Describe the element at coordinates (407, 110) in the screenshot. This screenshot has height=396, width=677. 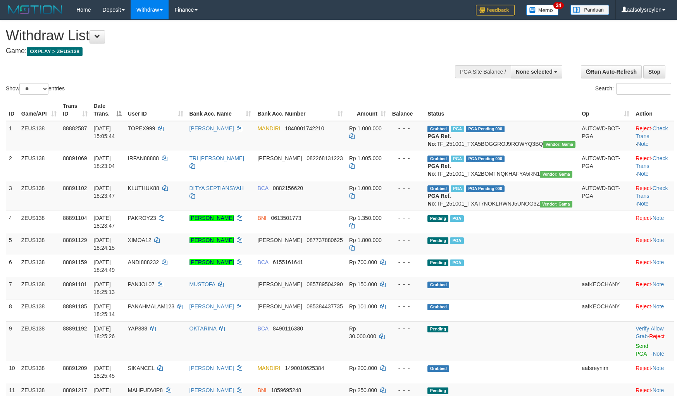
I see `th: Balance` at that location.